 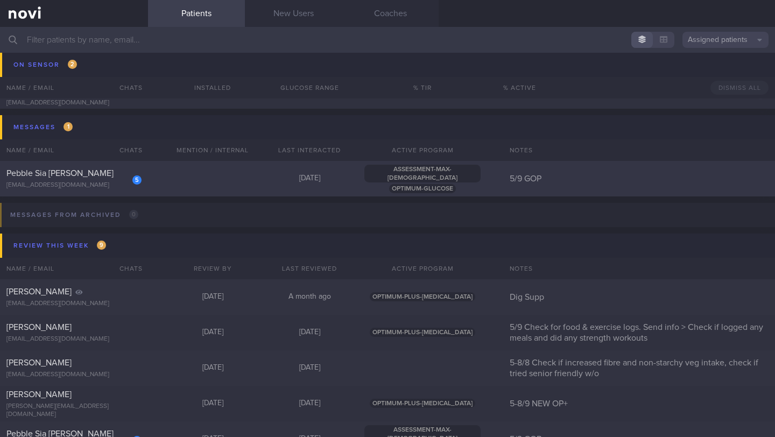 I want to click on span: 9, so click(x=101, y=245).